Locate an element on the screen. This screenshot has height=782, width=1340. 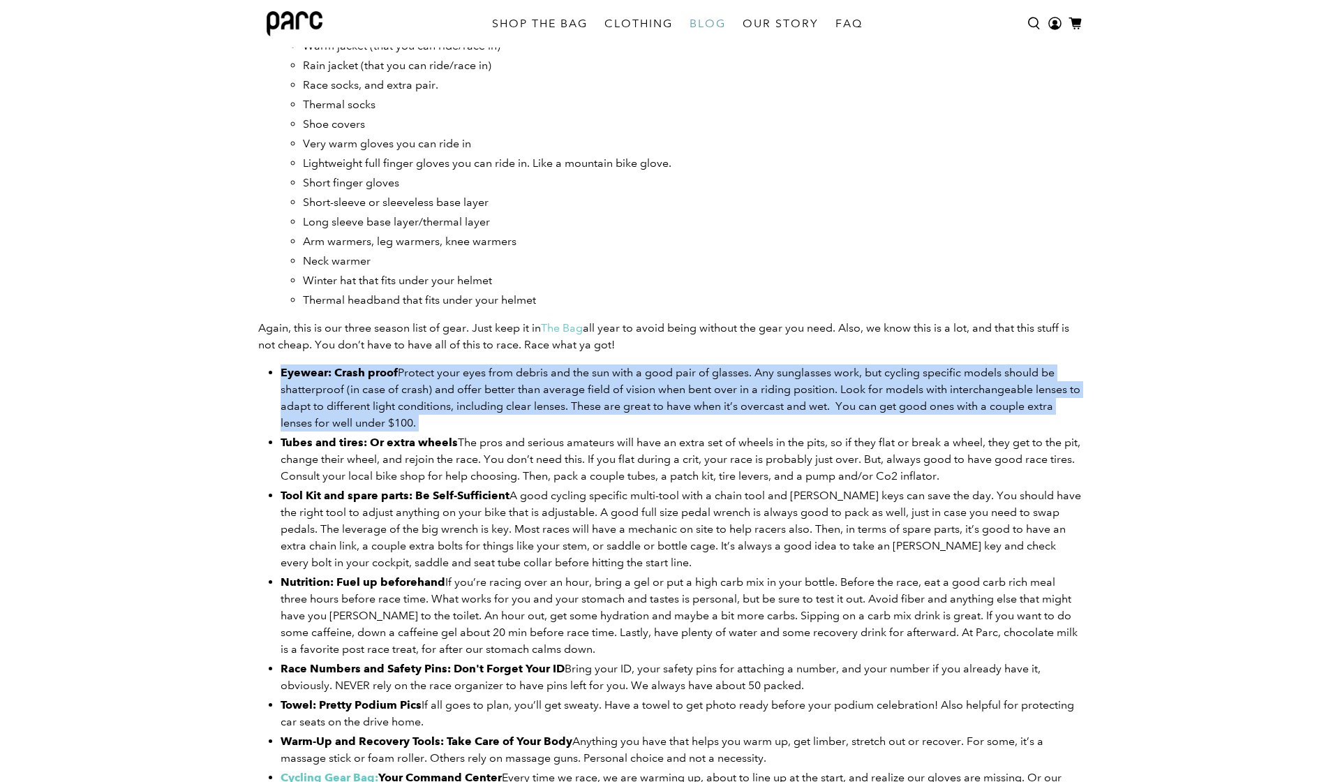
span: Neck warmer is located at coordinates (336, 260).